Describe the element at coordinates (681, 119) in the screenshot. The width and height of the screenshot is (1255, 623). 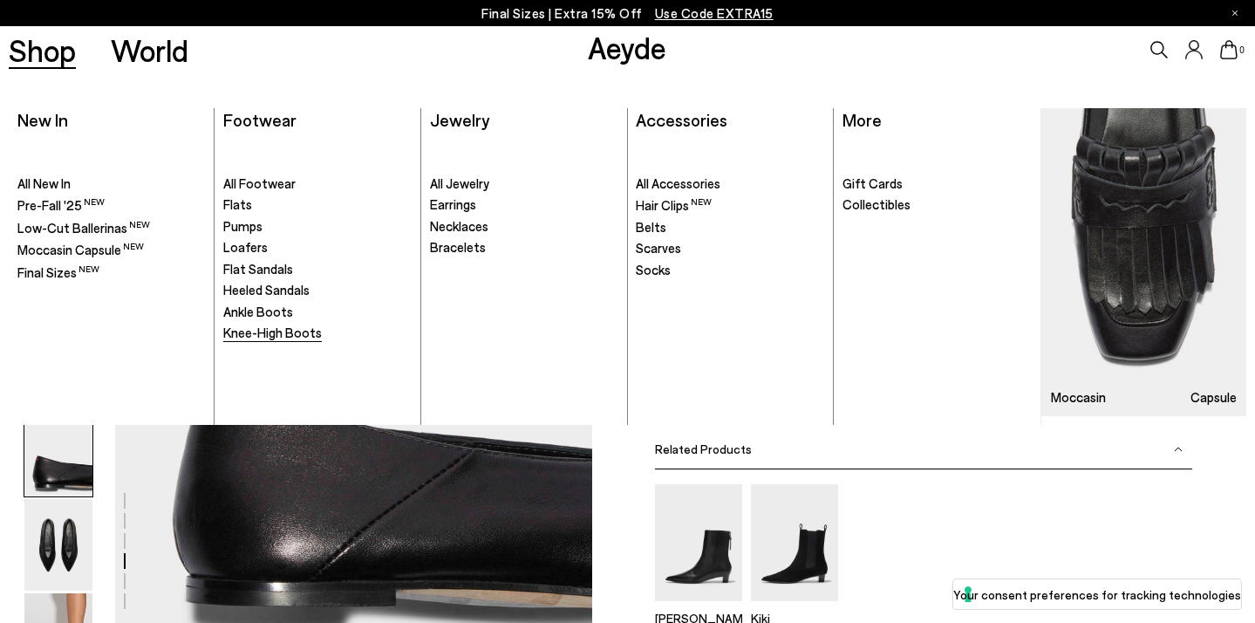
I see `a: Accessories` at that location.